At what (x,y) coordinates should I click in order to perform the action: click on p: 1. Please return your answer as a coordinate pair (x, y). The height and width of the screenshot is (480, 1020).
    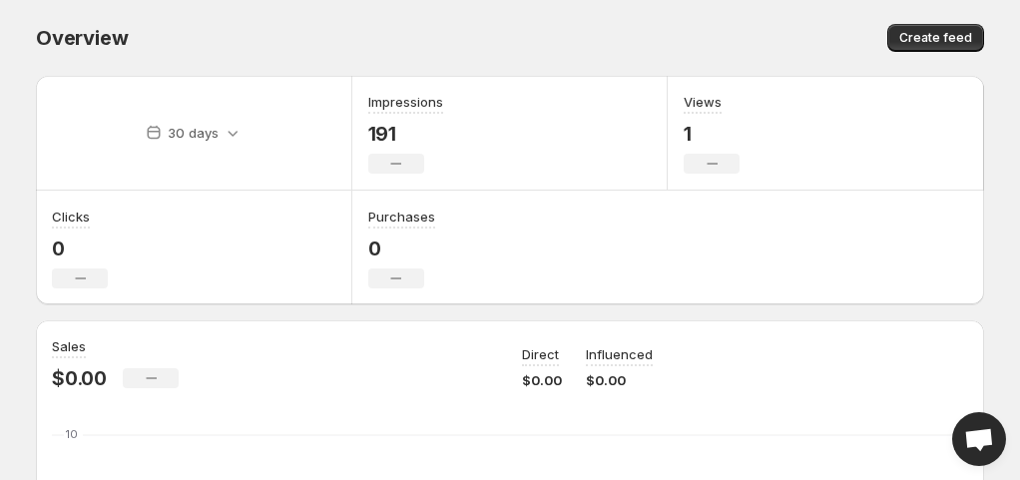
    Looking at the image, I should click on (712, 134).